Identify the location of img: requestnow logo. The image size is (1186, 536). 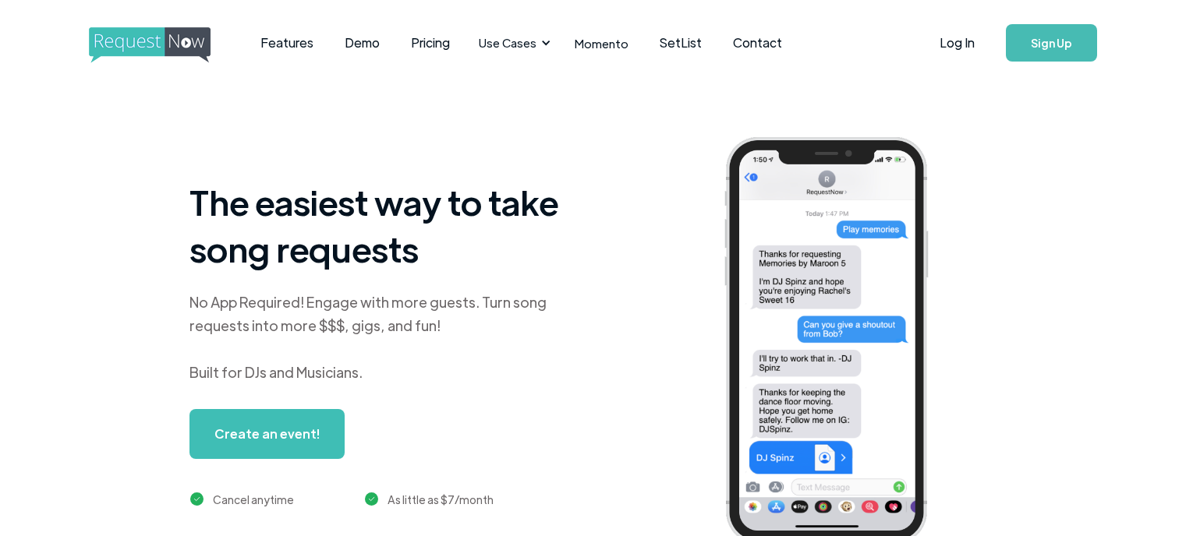
(164, 45).